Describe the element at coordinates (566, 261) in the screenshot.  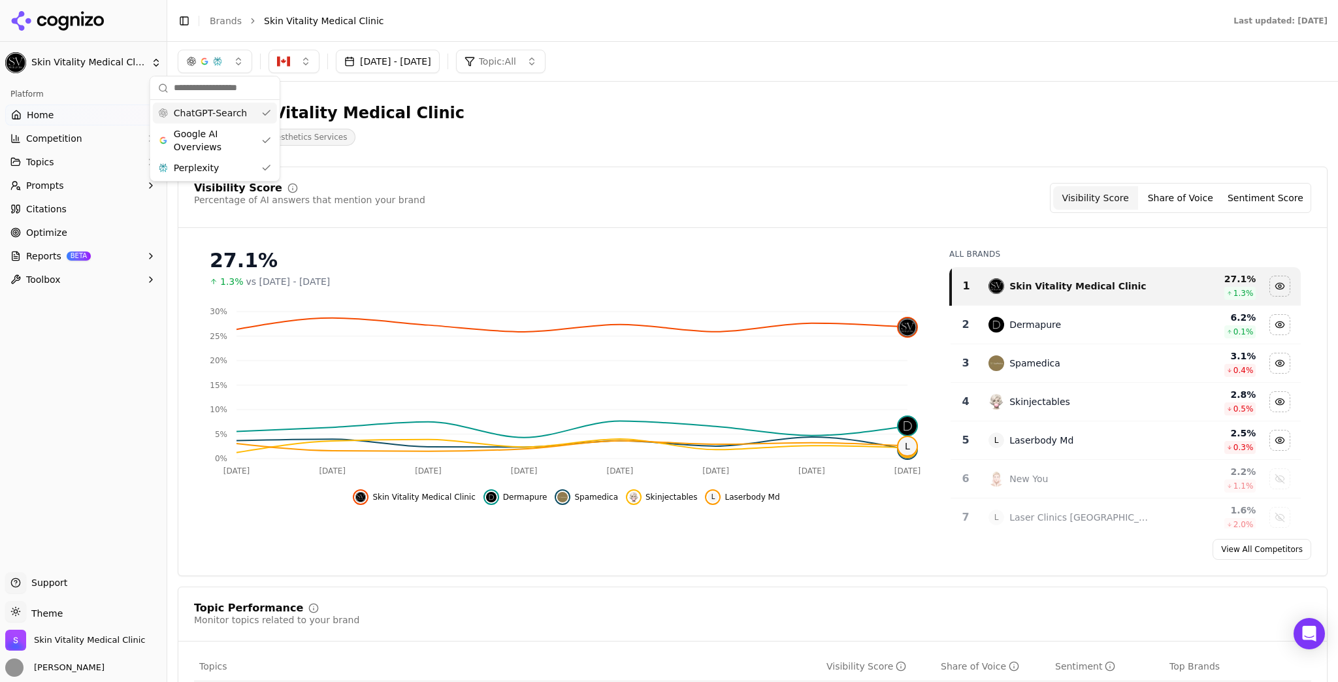
I see `div: 27.1%` at that location.